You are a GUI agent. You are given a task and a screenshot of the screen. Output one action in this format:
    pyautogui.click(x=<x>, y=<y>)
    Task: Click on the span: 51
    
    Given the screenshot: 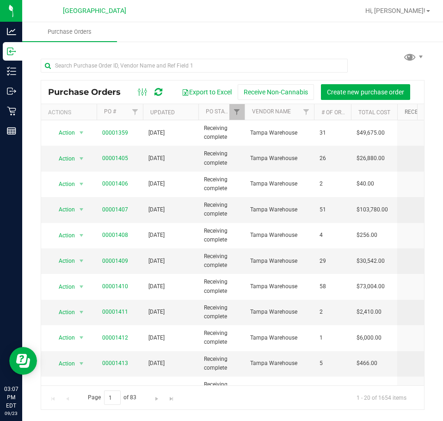 What is the action you would take?
    pyautogui.click(x=332, y=209)
    